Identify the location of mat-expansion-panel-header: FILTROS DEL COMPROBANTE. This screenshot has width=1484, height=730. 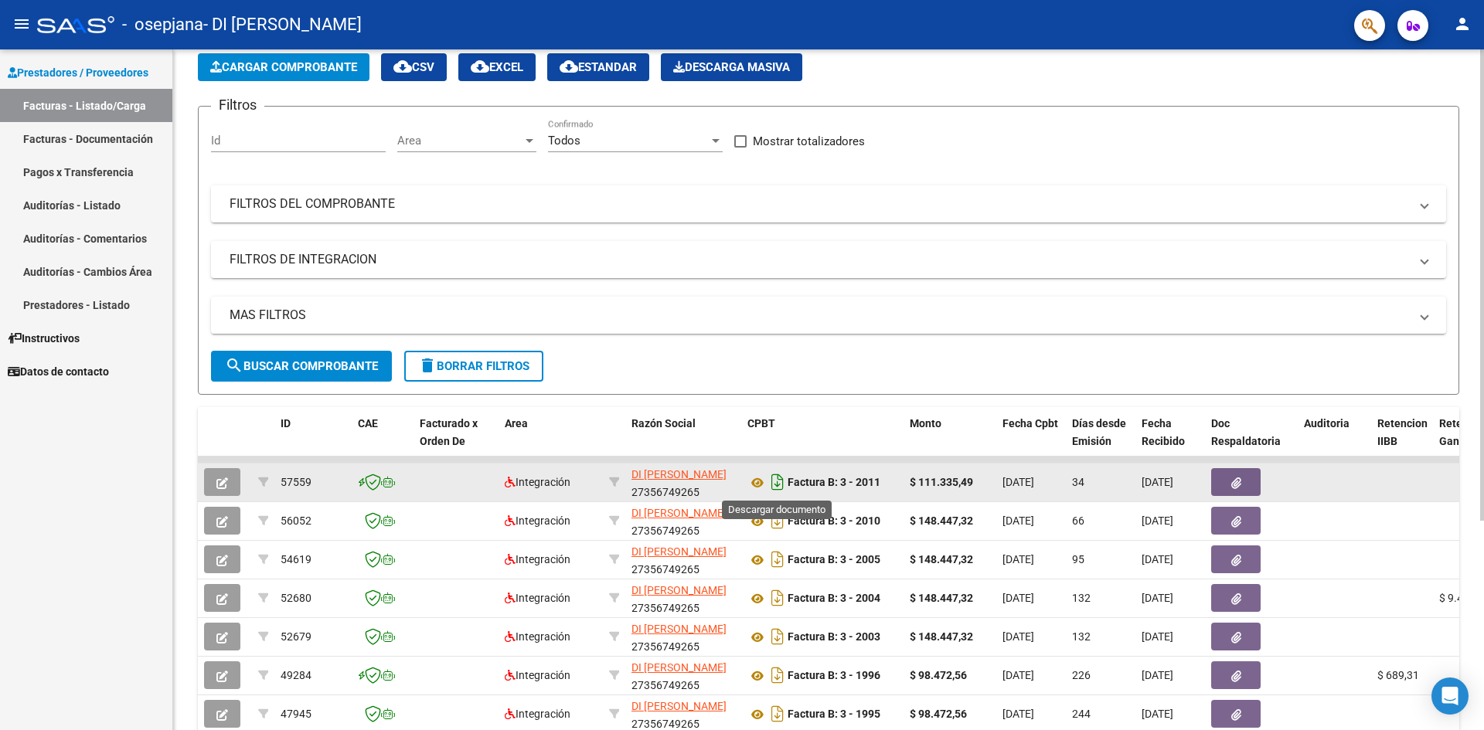
(828, 204).